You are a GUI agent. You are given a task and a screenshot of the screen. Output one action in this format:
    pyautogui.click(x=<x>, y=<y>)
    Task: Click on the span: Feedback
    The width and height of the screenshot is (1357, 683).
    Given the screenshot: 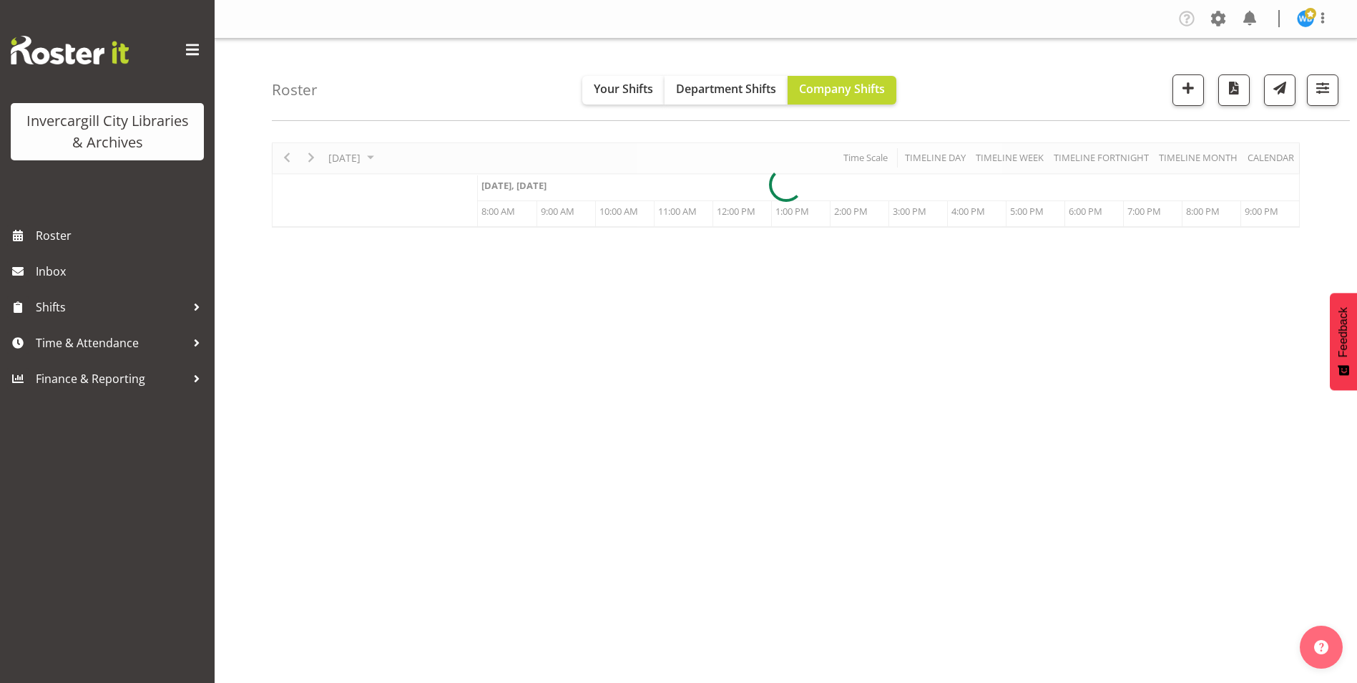 What is the action you would take?
    pyautogui.click(x=1344, y=332)
    